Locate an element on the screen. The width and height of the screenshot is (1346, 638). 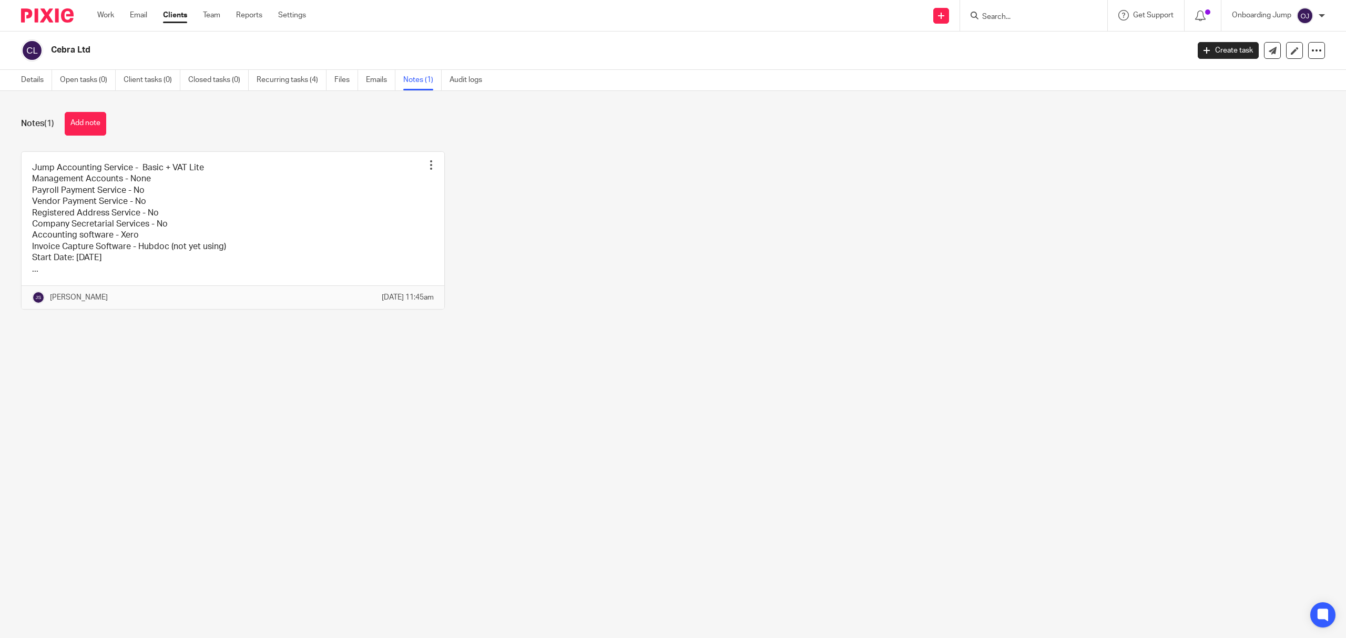
a: Email is located at coordinates (138, 15).